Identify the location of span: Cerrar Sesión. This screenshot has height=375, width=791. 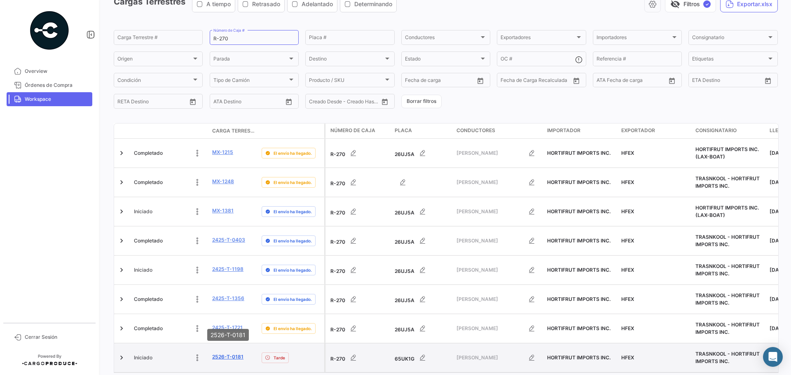
(57, 337).